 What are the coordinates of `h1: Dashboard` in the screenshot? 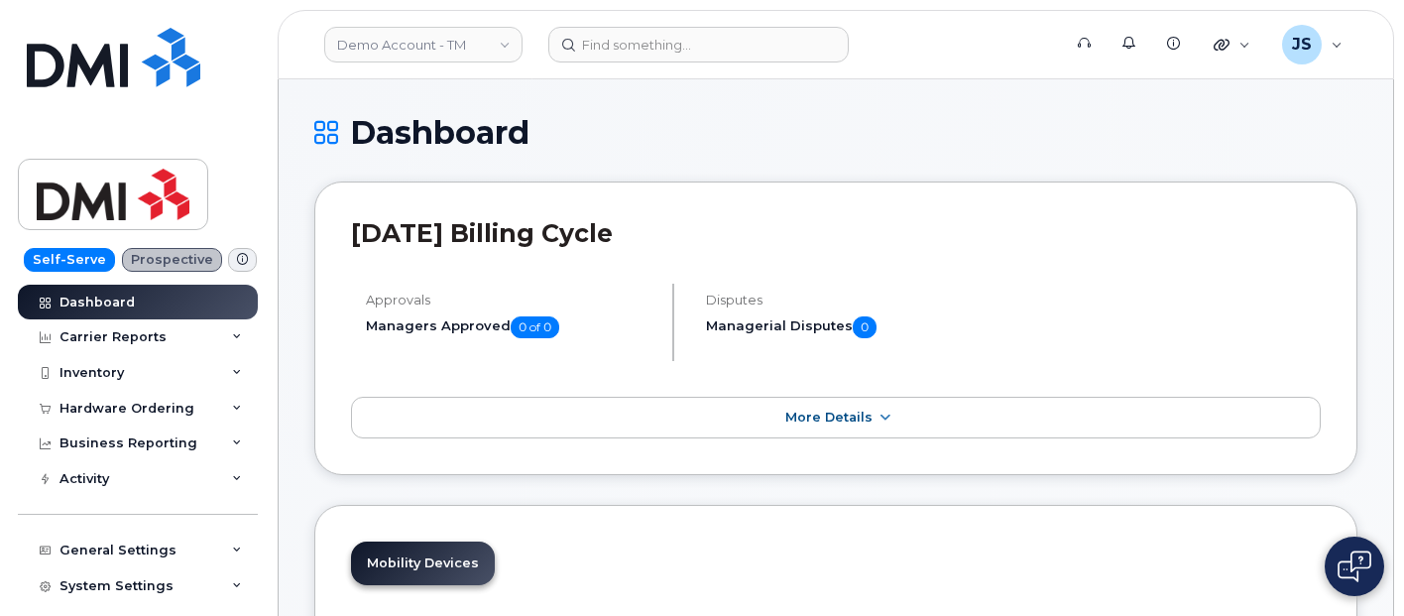 It's located at (836, 132).